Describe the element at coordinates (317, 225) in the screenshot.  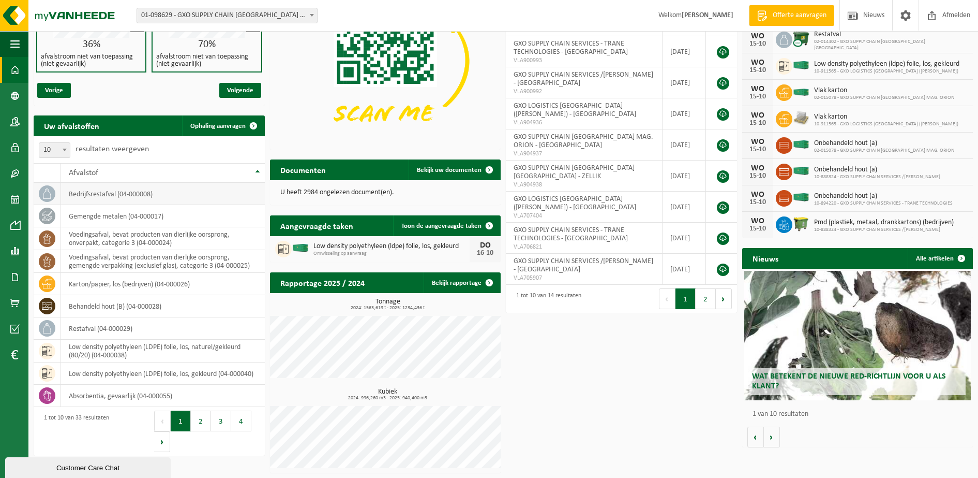
I see `h2: Aangevraagde taken` at that location.